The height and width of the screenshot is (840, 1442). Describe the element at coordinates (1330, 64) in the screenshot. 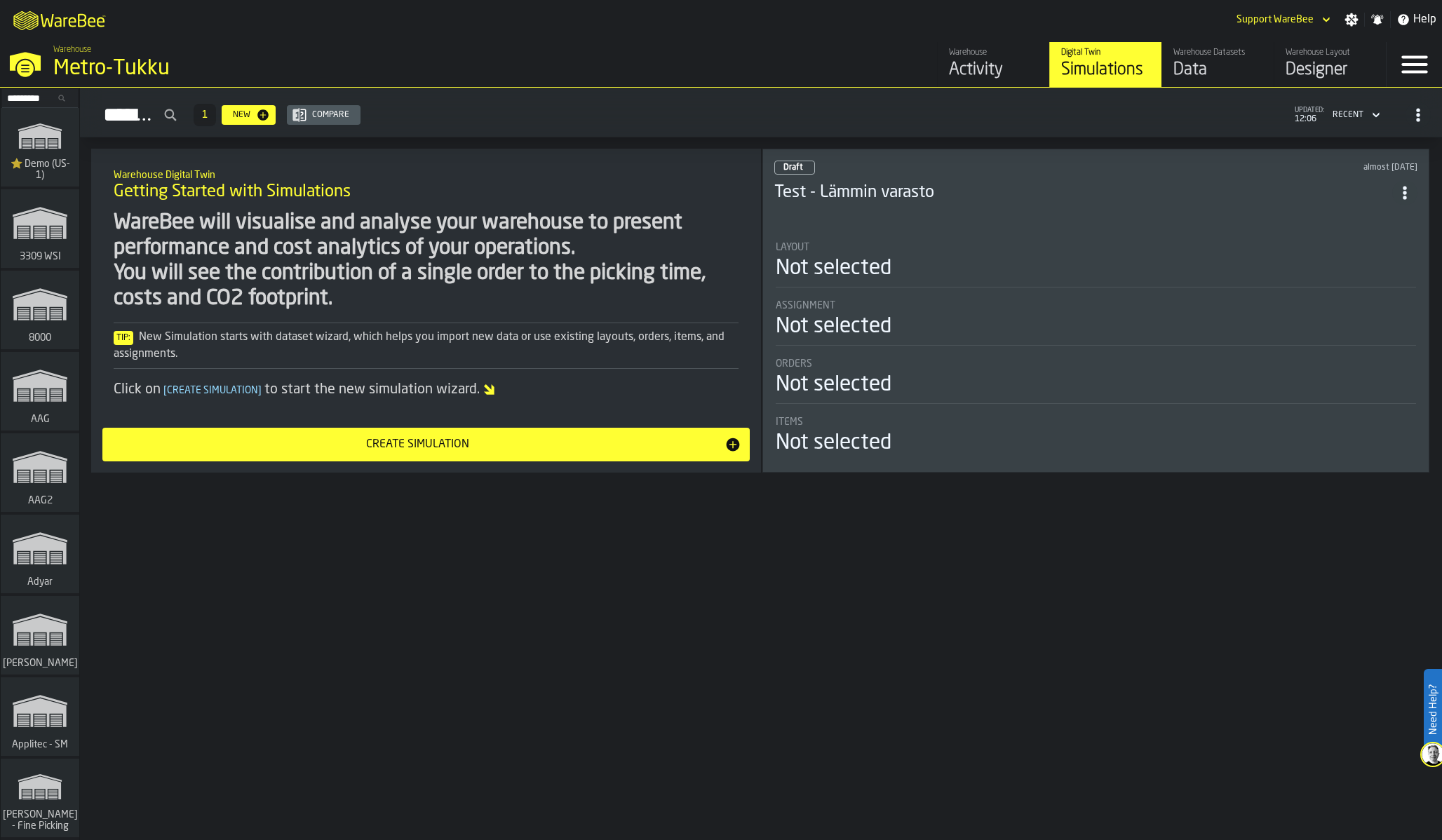

I see `a: link-to-/wh/i/dd065d0c-364e-4df0-84c5-216659efc397/designer` at that location.